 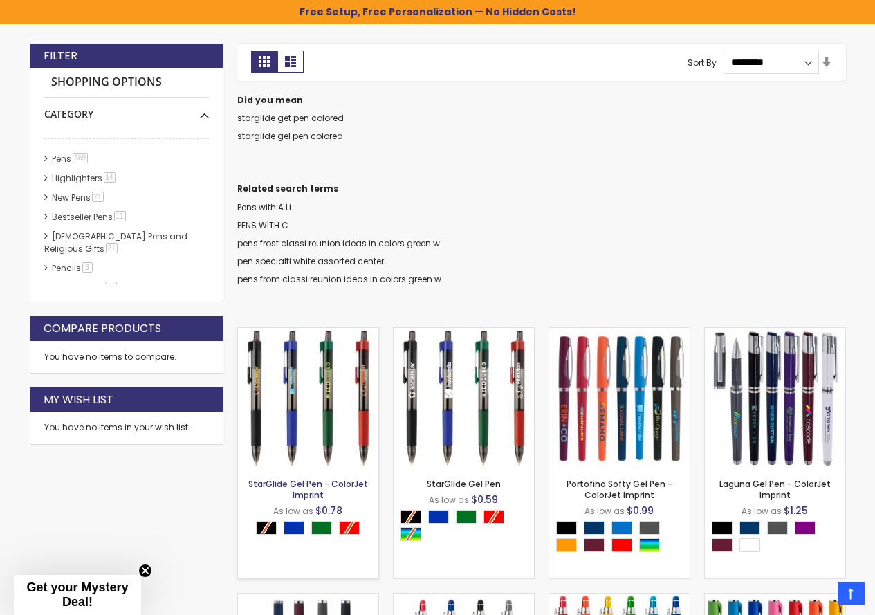 I want to click on button: Close teaser, so click(x=145, y=571).